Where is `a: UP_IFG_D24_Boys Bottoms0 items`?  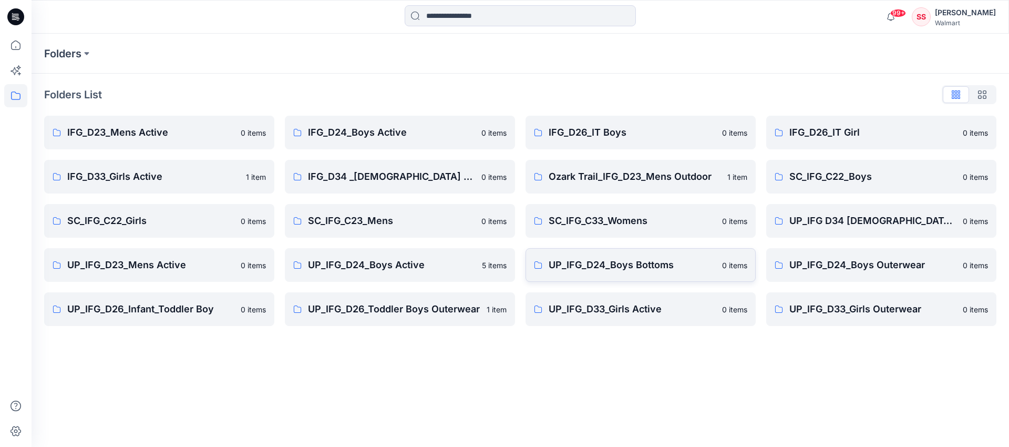 a: UP_IFG_D24_Boys Bottoms0 items is located at coordinates (640, 265).